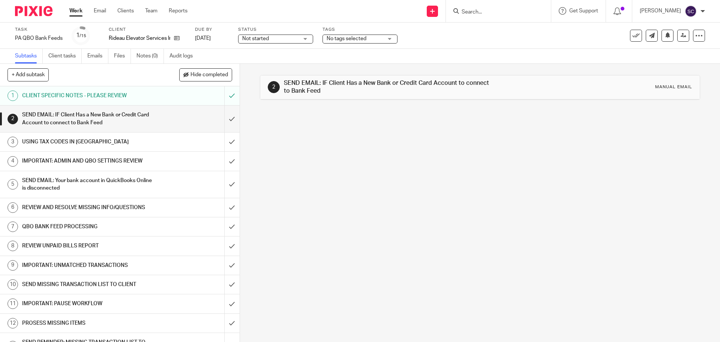  What do you see at coordinates (13, 184) in the screenshot?
I see `div: 5` at bounding box center [13, 184].